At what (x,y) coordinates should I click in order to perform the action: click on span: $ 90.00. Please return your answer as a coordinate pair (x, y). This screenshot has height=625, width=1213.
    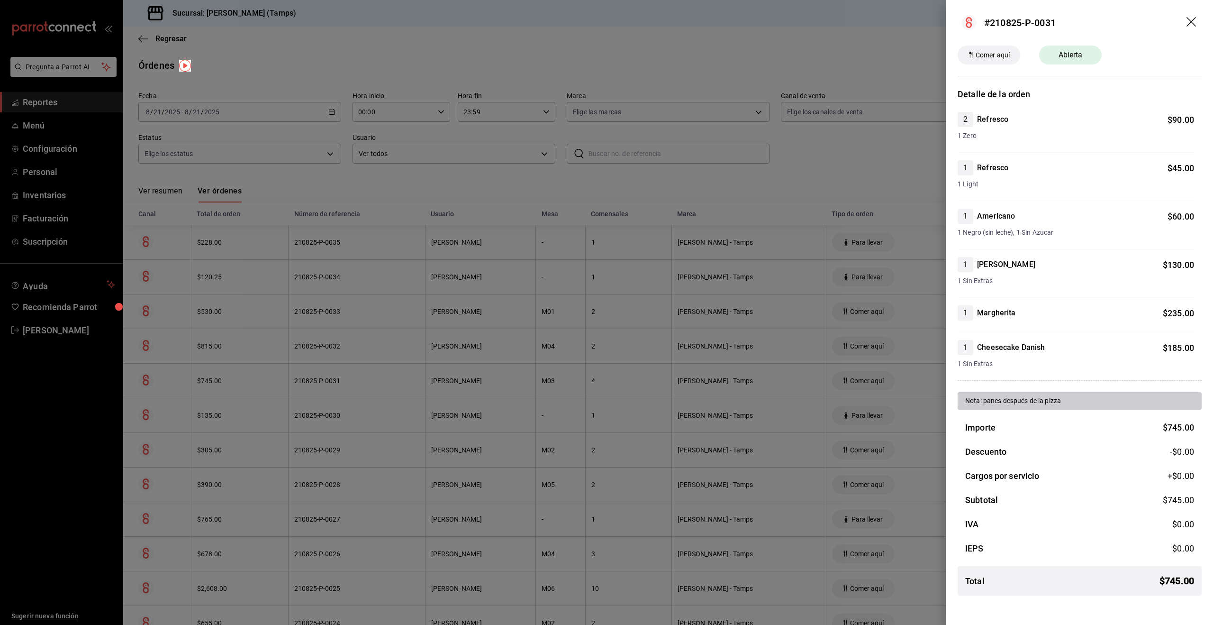
    Looking at the image, I should click on (1181, 119).